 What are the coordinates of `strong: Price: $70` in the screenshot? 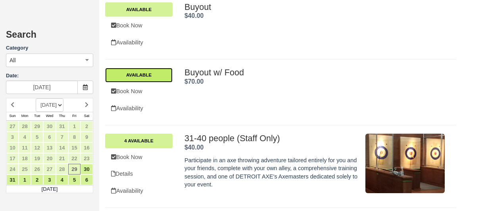 It's located at (194, 81).